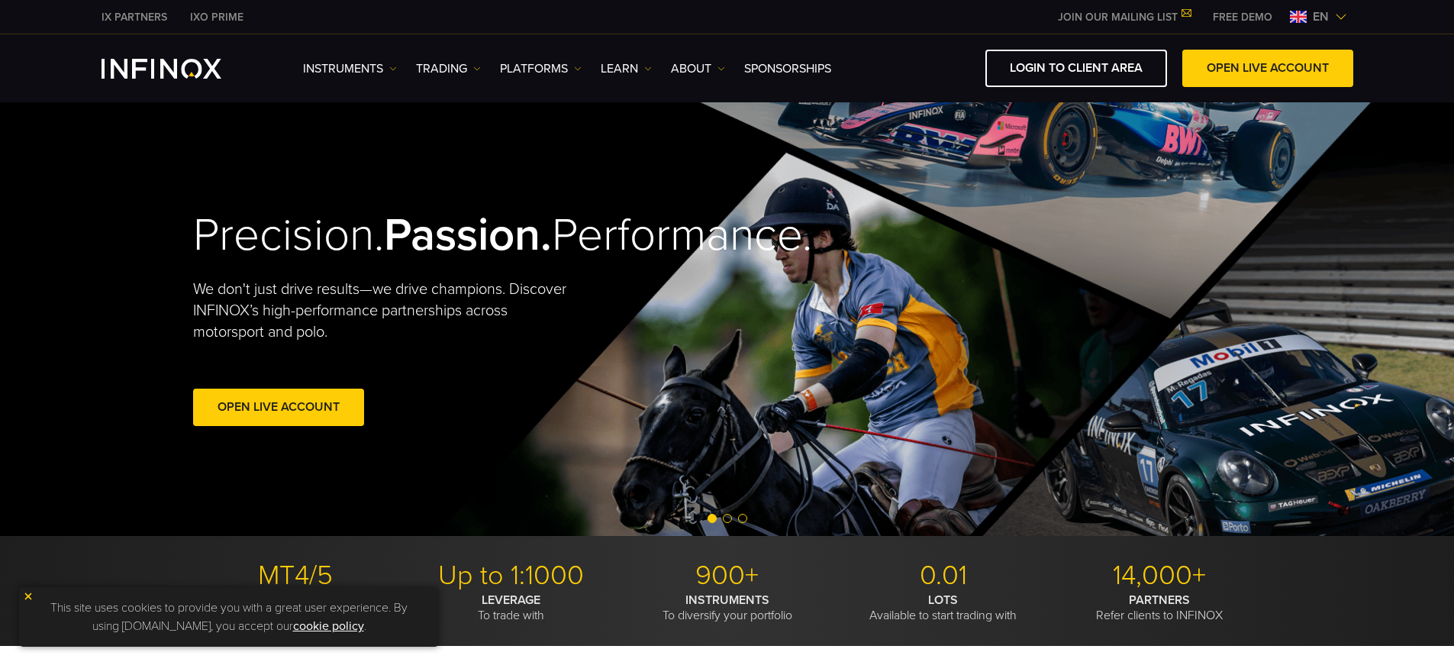 This screenshot has width=1454, height=662. What do you see at coordinates (1123, 17) in the screenshot?
I see `a: JOIN OUR MAILING LIST` at bounding box center [1123, 17].